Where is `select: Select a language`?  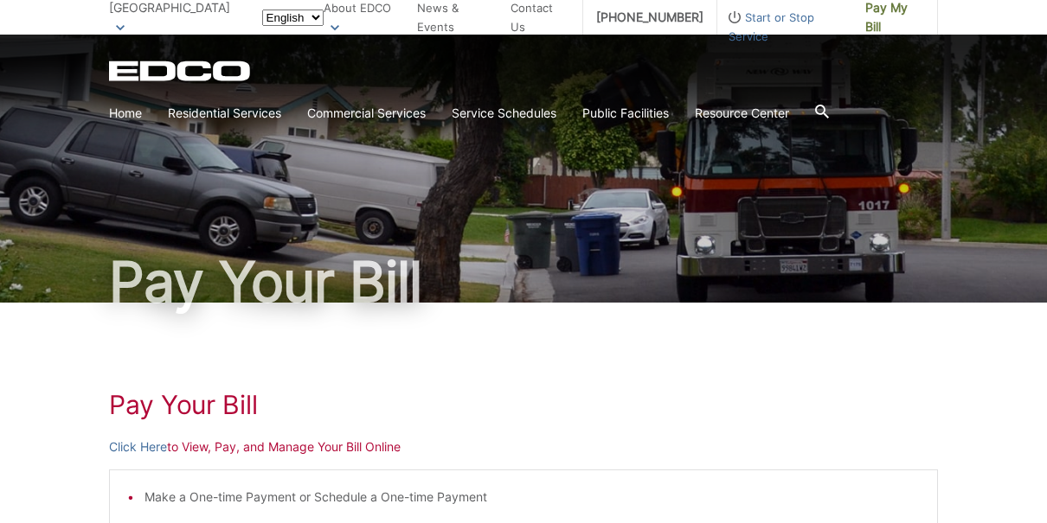
select: Select a language is located at coordinates (292, 17).